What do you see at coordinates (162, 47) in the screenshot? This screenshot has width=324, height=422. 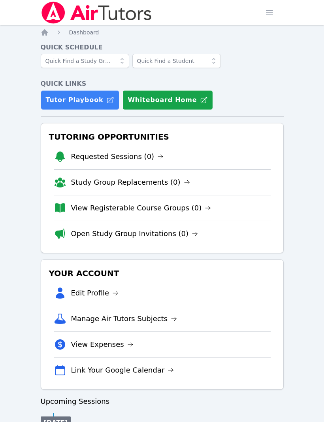 I see `h4: Quick Schedule` at bounding box center [162, 47].